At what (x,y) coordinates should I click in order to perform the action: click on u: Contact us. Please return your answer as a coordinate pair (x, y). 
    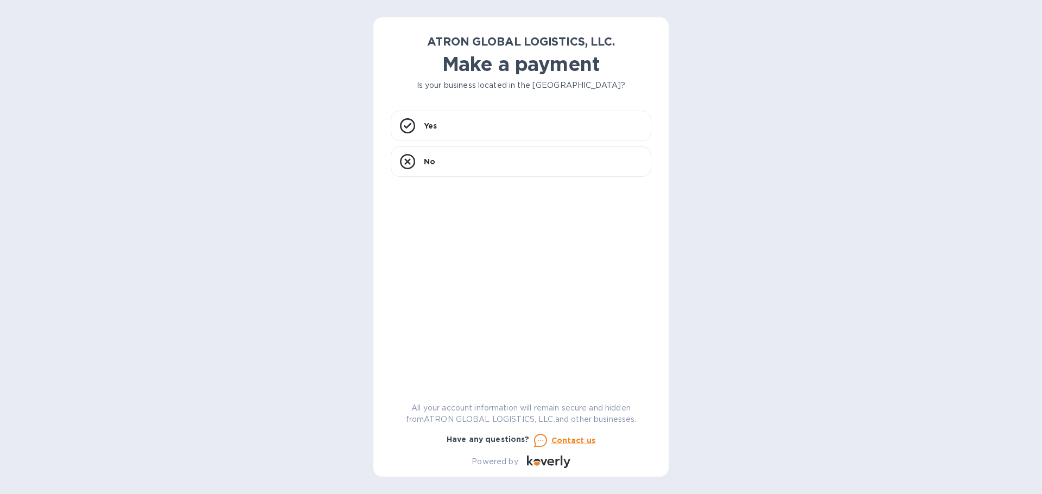
    Looking at the image, I should click on (574, 441).